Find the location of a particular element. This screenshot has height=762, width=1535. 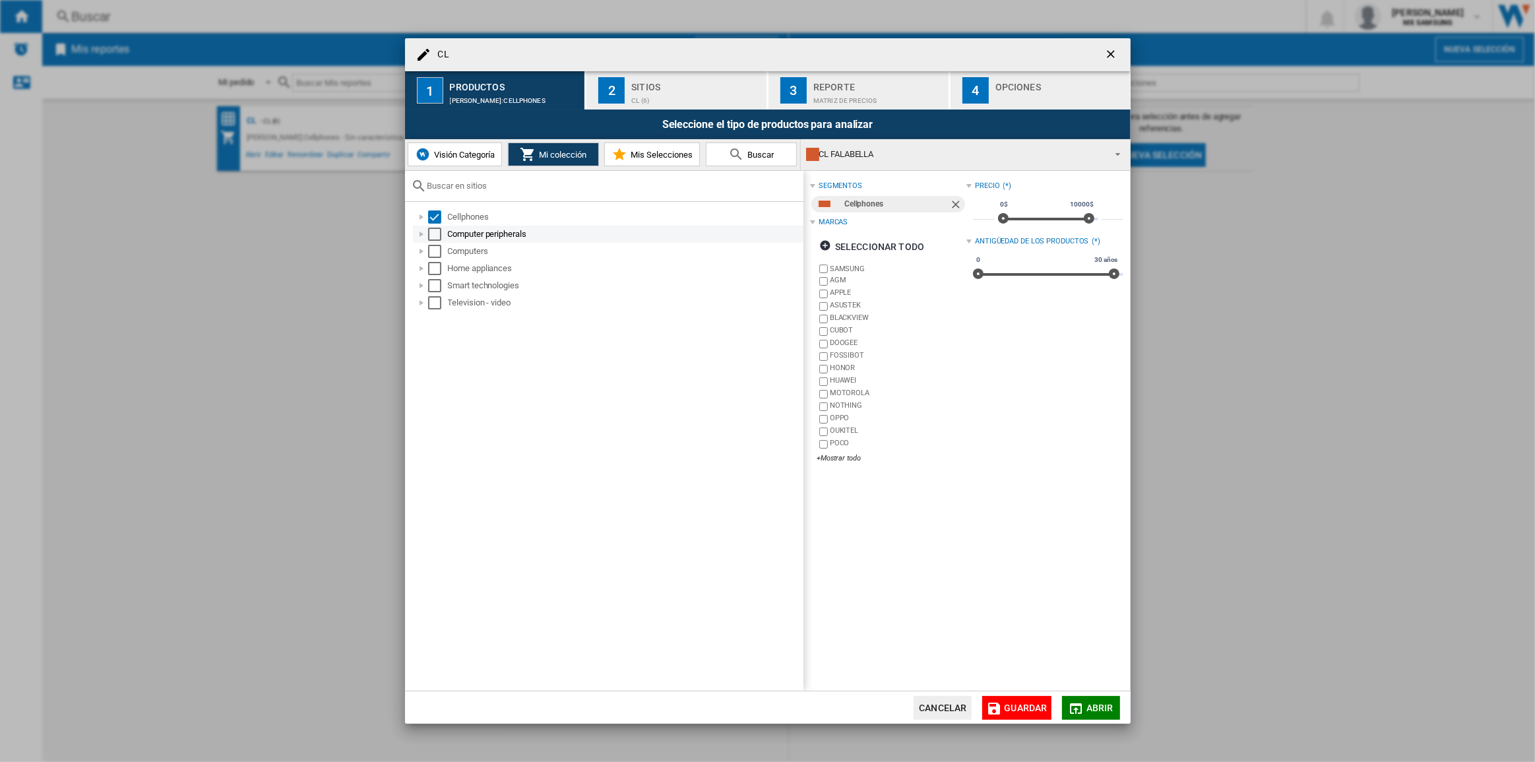

button: Buscar is located at coordinates (751, 154).